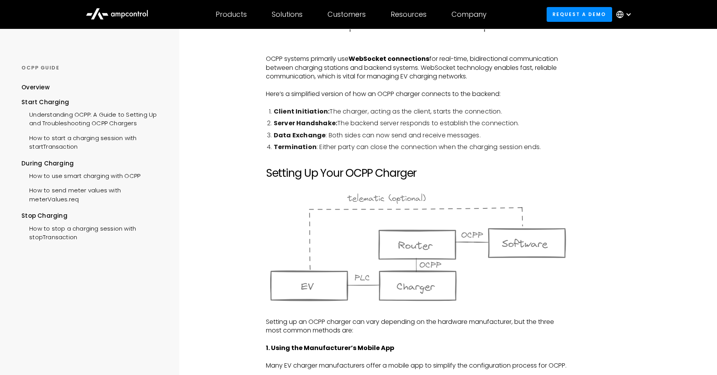 This screenshot has height=375, width=717. Describe the element at coordinates (418, 173) in the screenshot. I see `h2: Setting Up Your OCPP Charger` at that location.